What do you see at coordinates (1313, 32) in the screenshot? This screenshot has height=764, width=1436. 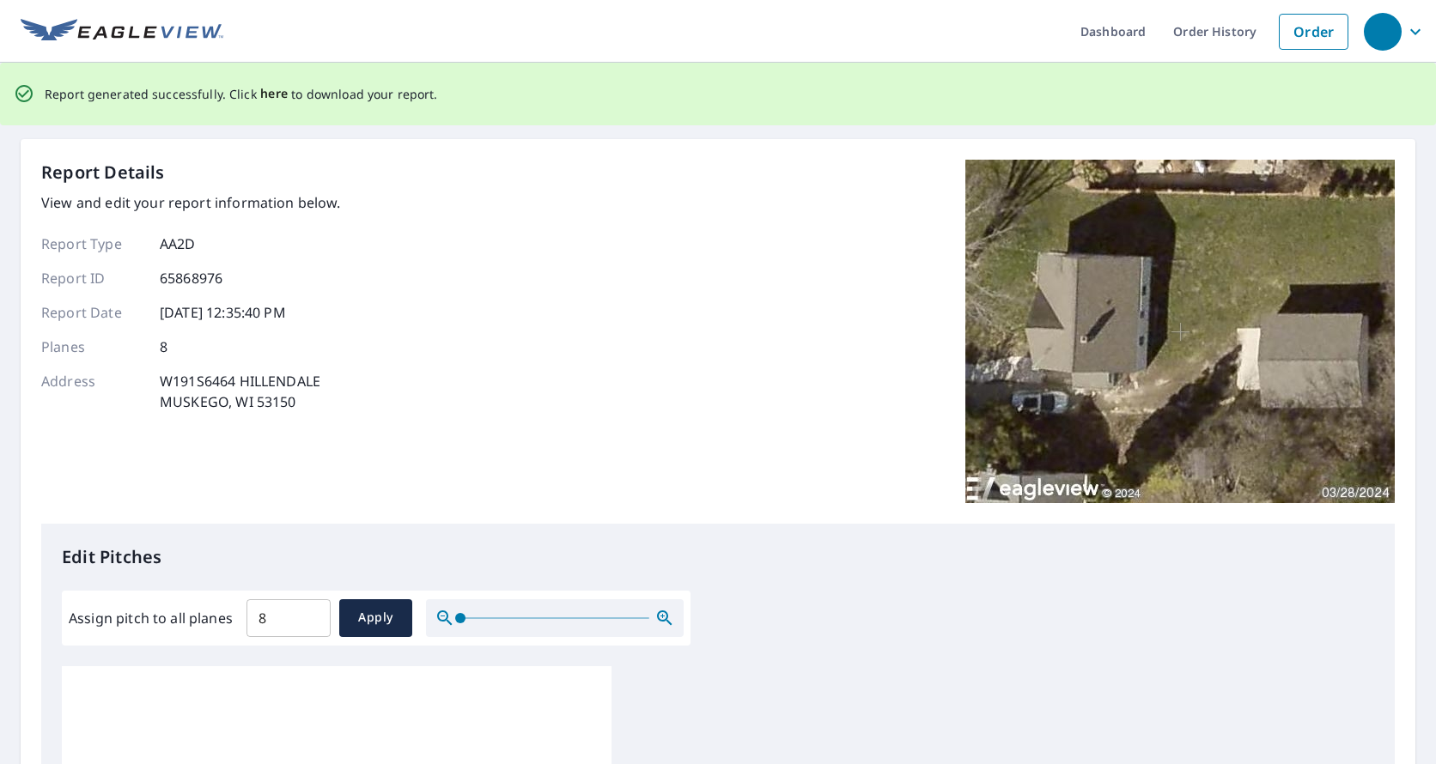 I see `a: Order` at bounding box center [1313, 32].